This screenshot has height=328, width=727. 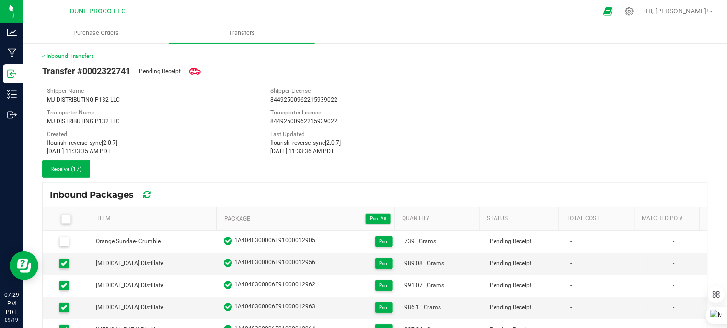 I want to click on span: Last Updated, so click(x=288, y=134).